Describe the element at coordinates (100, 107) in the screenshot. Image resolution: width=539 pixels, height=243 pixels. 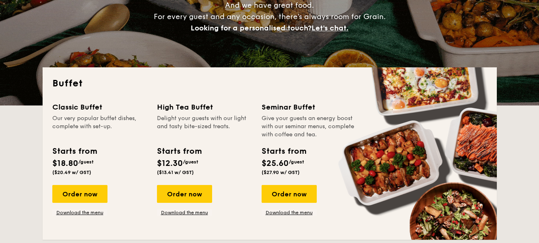
I see `div: Classic Buffet` at that location.